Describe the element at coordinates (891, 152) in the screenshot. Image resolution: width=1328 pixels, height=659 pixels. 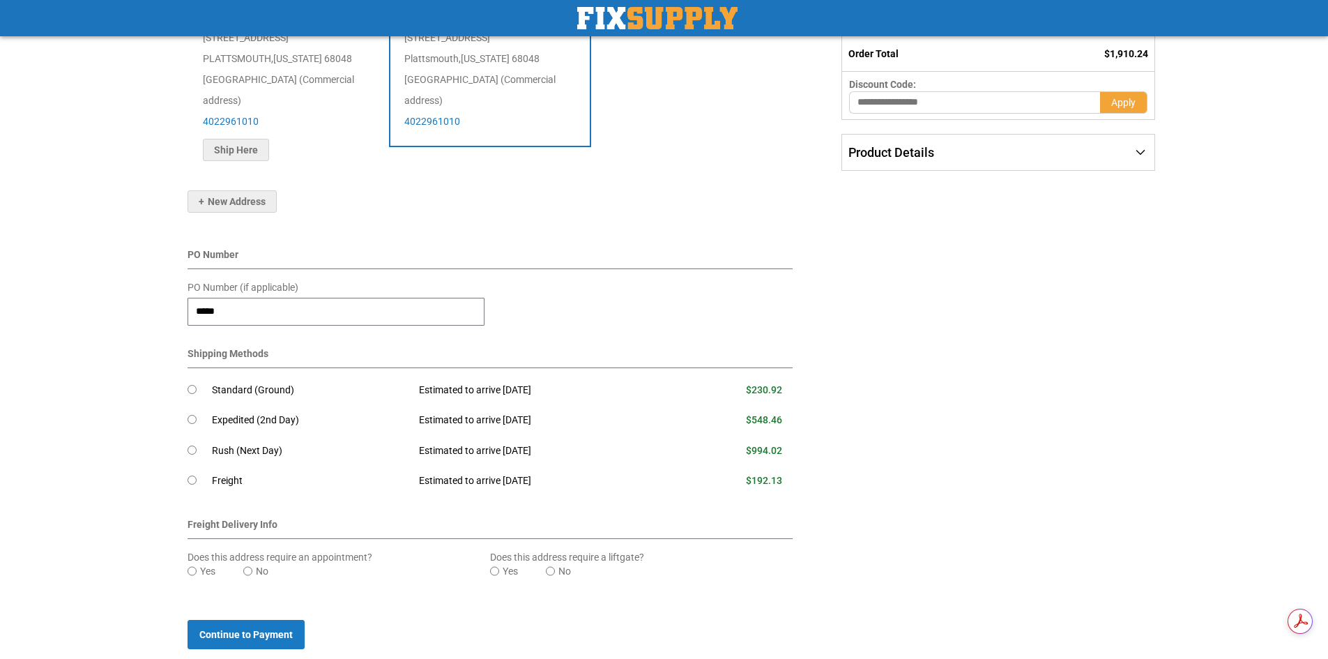
I see `span: Product Details` at that location.